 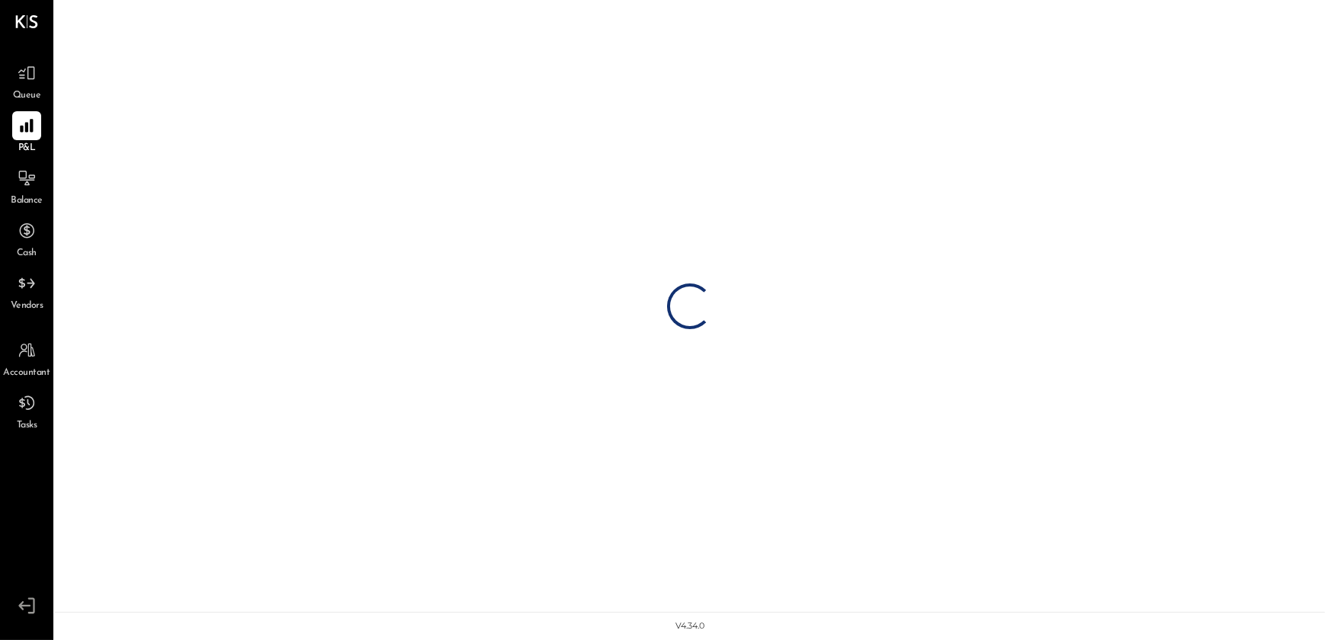 What do you see at coordinates (27, 81) in the screenshot?
I see `a: Queue` at bounding box center [27, 81].